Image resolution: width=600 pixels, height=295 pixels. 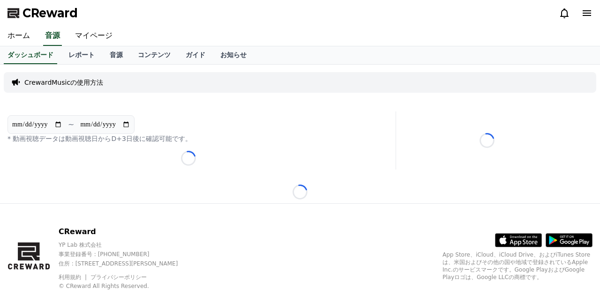 What do you see at coordinates (126, 232) in the screenshot?
I see `p: CReward` at bounding box center [126, 232].